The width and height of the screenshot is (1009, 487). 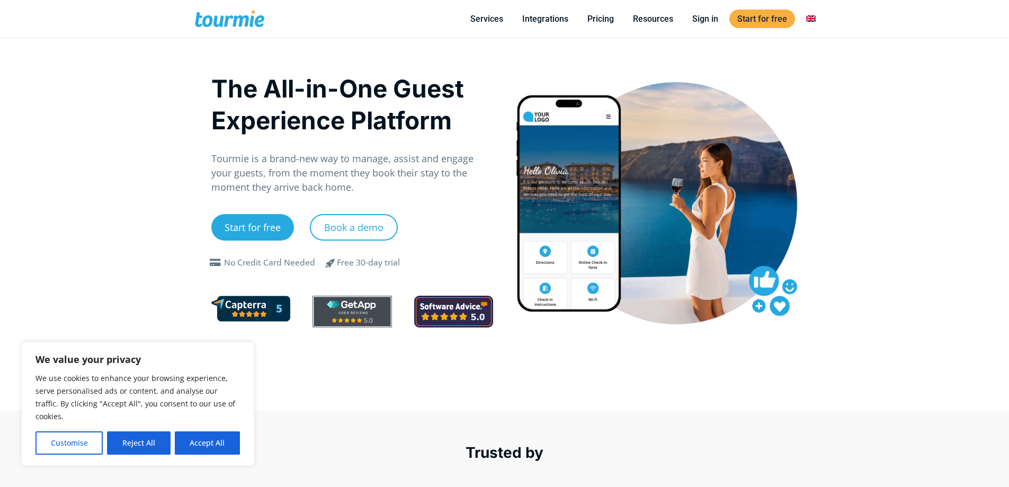 I want to click on button: Customise, so click(x=69, y=443).